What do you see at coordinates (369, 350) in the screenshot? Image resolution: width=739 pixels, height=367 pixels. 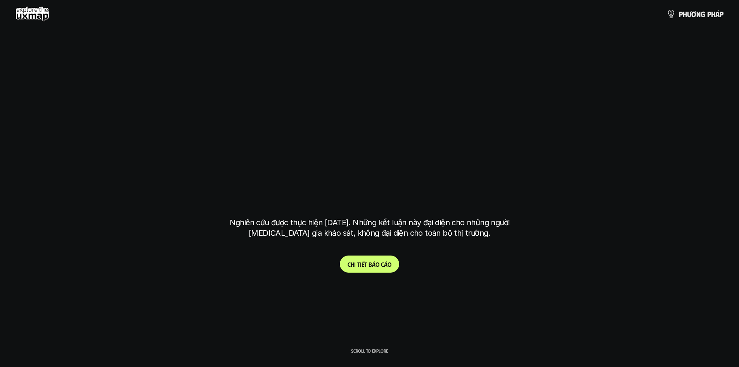 I see `p: Scroll to explore` at bounding box center [369, 350].